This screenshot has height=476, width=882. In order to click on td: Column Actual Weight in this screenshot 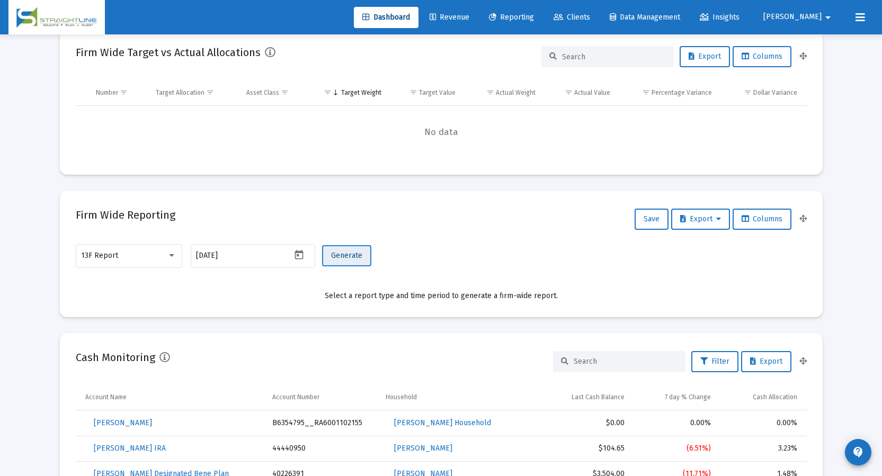, I will do `click(503, 93)`.